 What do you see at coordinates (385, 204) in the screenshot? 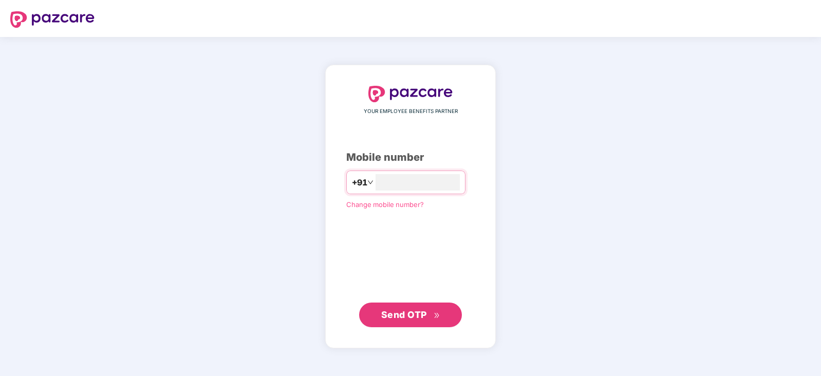
I see `a: Change mobile number?` at bounding box center [385, 204].